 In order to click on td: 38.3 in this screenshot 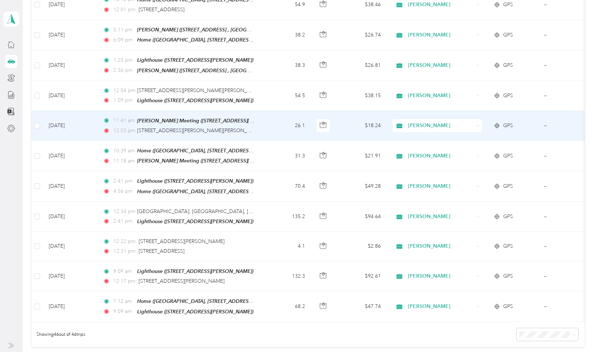, I will do `click(287, 65)`.